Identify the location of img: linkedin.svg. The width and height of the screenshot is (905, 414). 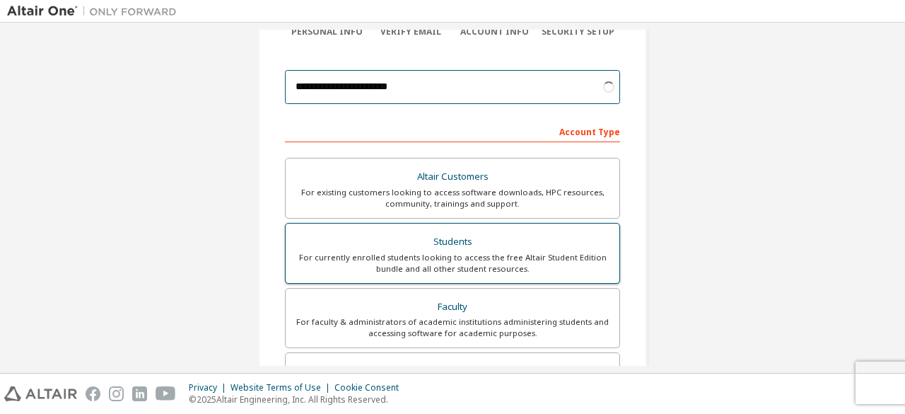
(139, 393).